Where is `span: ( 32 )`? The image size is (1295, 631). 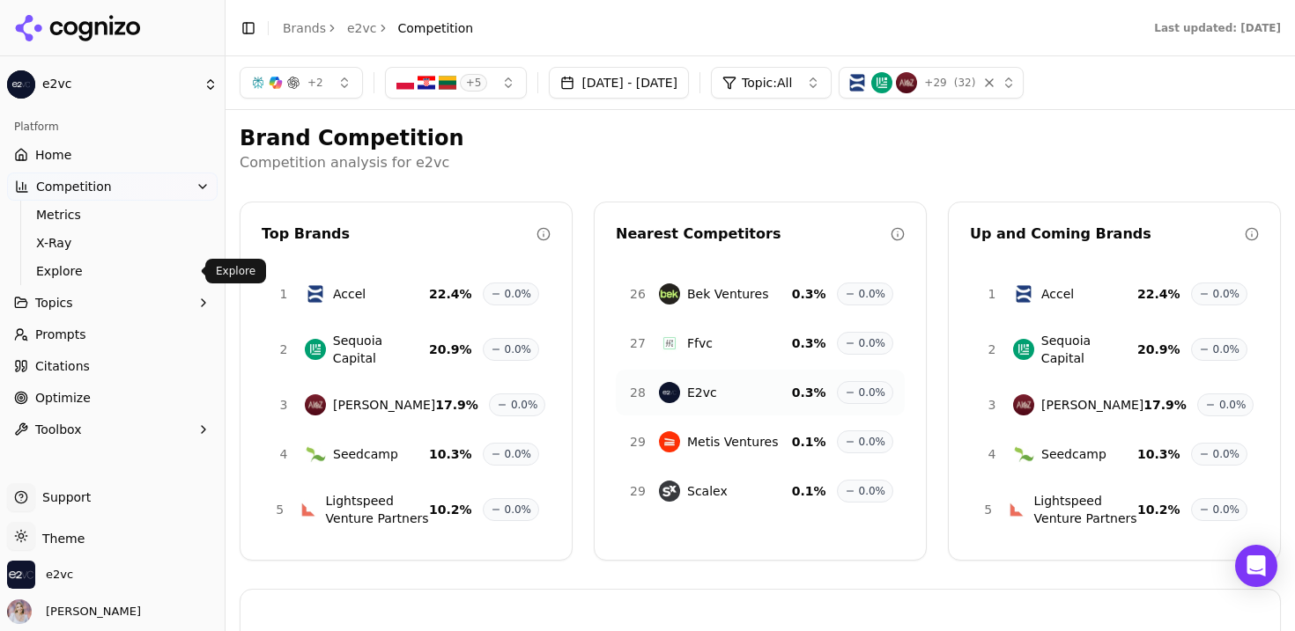 span: ( 32 ) is located at coordinates (964, 83).